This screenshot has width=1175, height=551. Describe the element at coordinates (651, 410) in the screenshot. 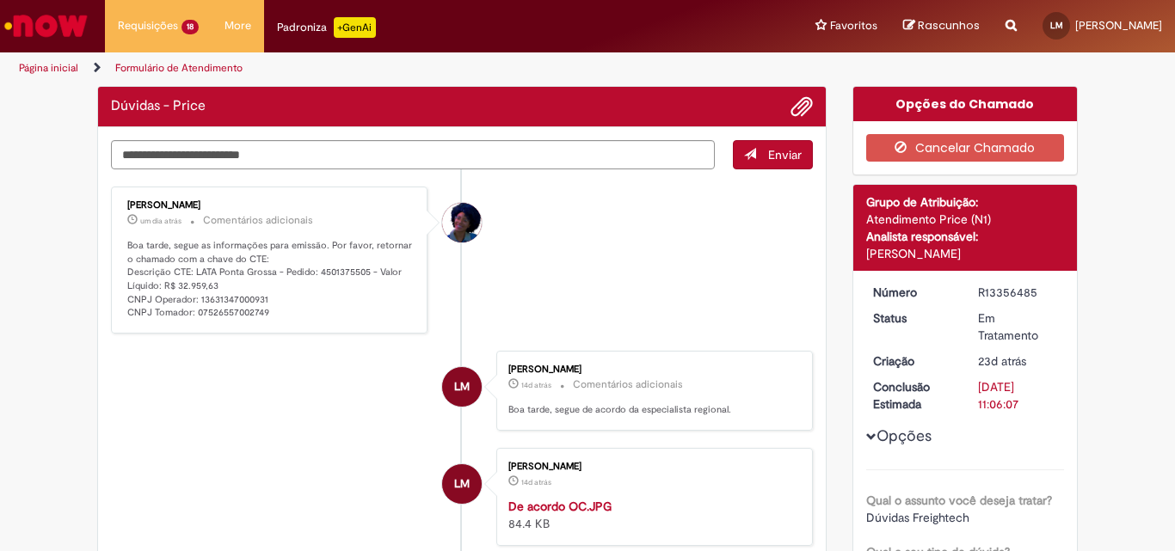

I see `p: Boa tarde, segue de acordo da especialista regional.` at that location.